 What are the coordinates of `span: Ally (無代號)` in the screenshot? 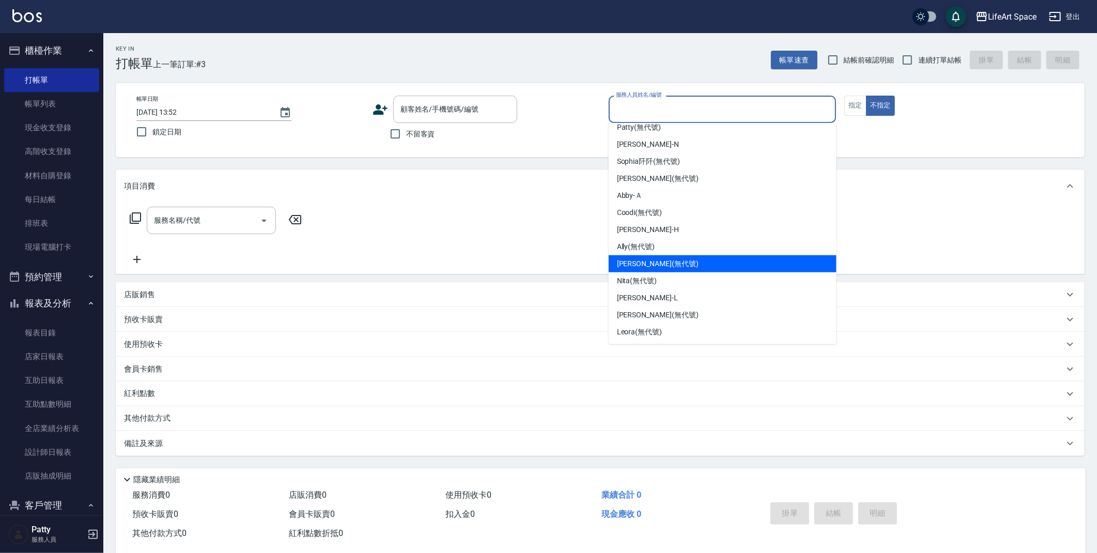 It's located at (636, 247).